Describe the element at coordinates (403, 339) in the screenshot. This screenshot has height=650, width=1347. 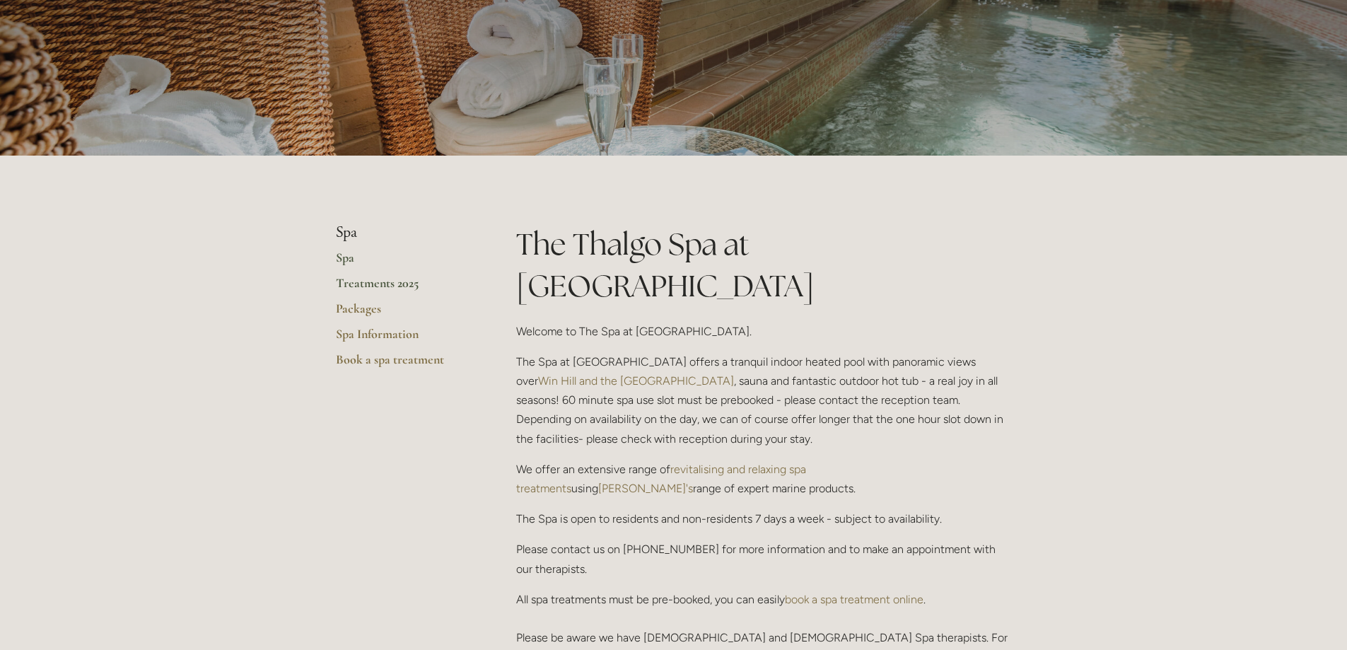
I see `a: Spa Information` at that location.